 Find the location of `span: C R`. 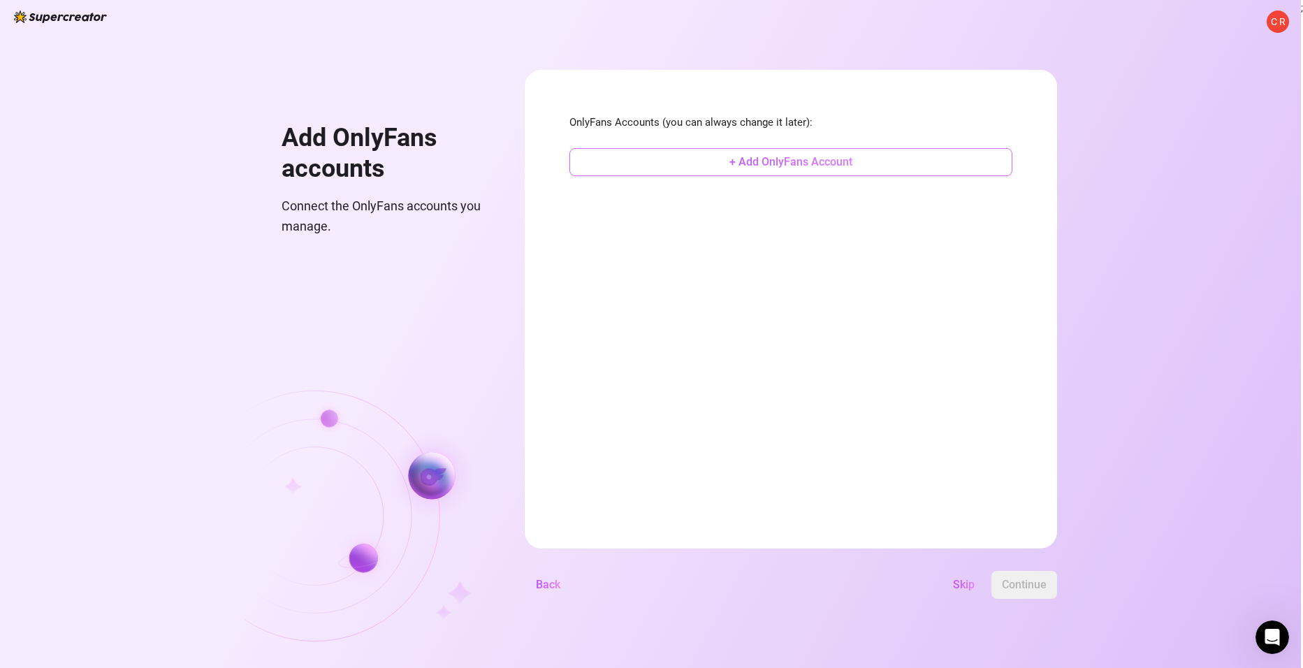

span: C R is located at coordinates (1278, 22).